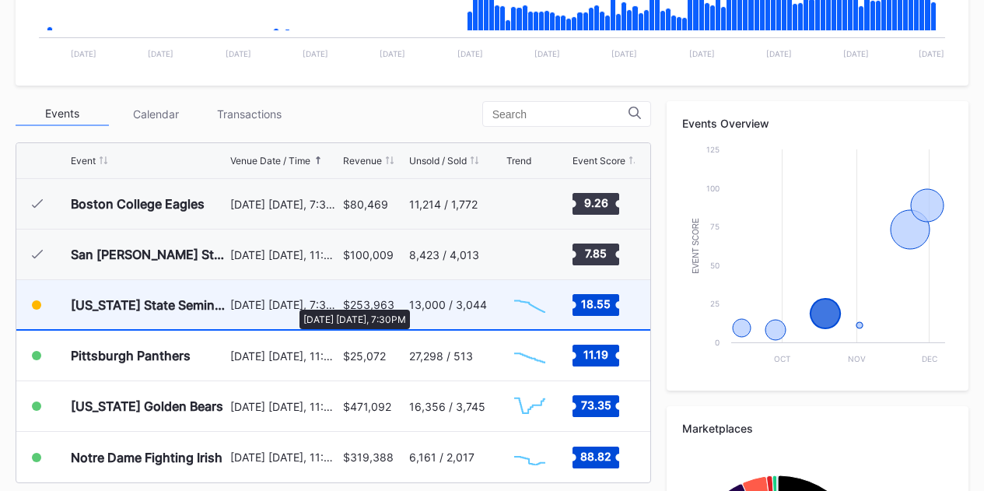 The image size is (984, 491). What do you see at coordinates (270, 160) in the screenshot?
I see `div: Venue Date / Time` at bounding box center [270, 160].